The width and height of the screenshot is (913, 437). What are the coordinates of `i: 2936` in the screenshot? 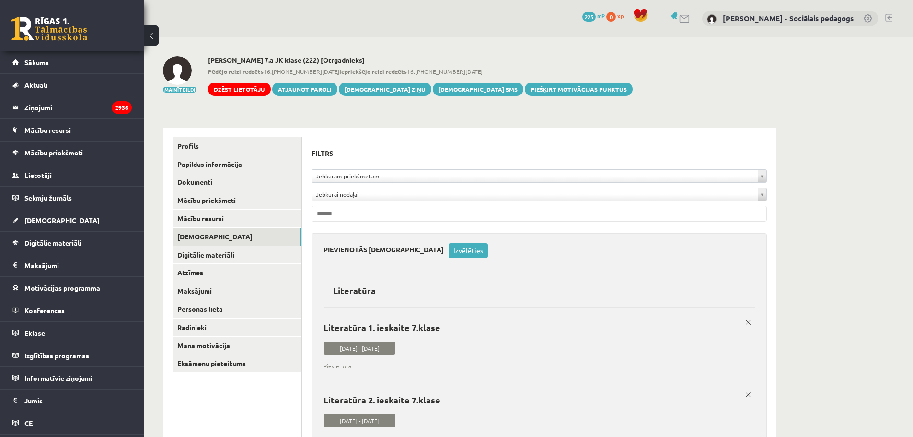 It's located at (122, 107).